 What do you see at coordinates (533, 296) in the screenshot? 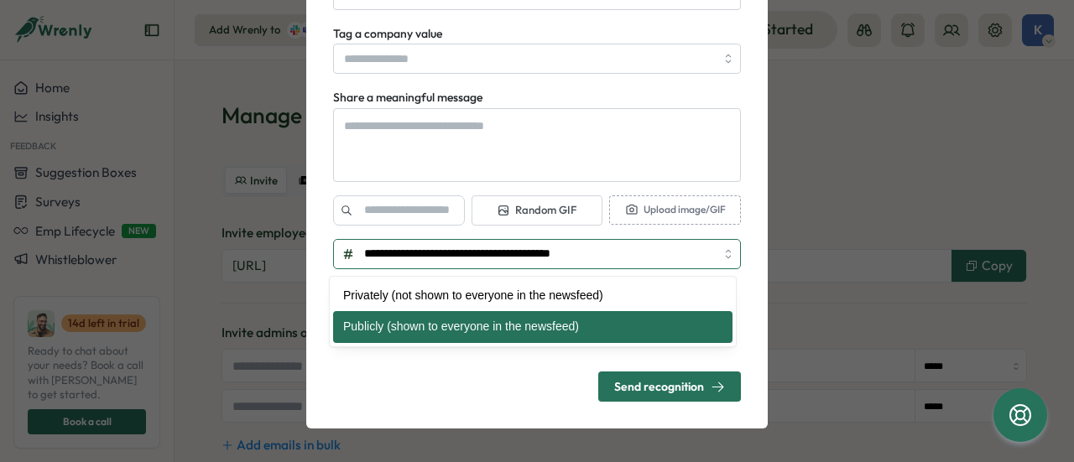
I see `div: Privately (not shown to everyone in the newsfeed)` at bounding box center [533, 296].